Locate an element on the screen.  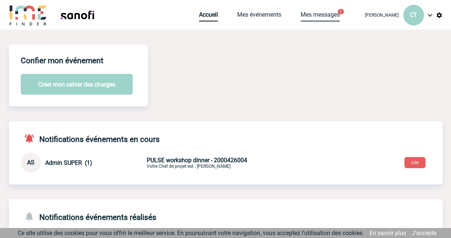
span: Ce site utilise des cookies pour vous offrir le meilleur service. En poursuivant votre navigation... is located at coordinates (191, 233).